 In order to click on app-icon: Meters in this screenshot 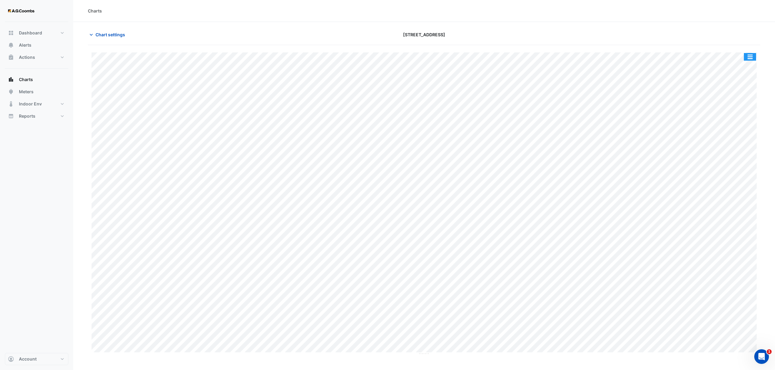, I will do `click(11, 92)`.